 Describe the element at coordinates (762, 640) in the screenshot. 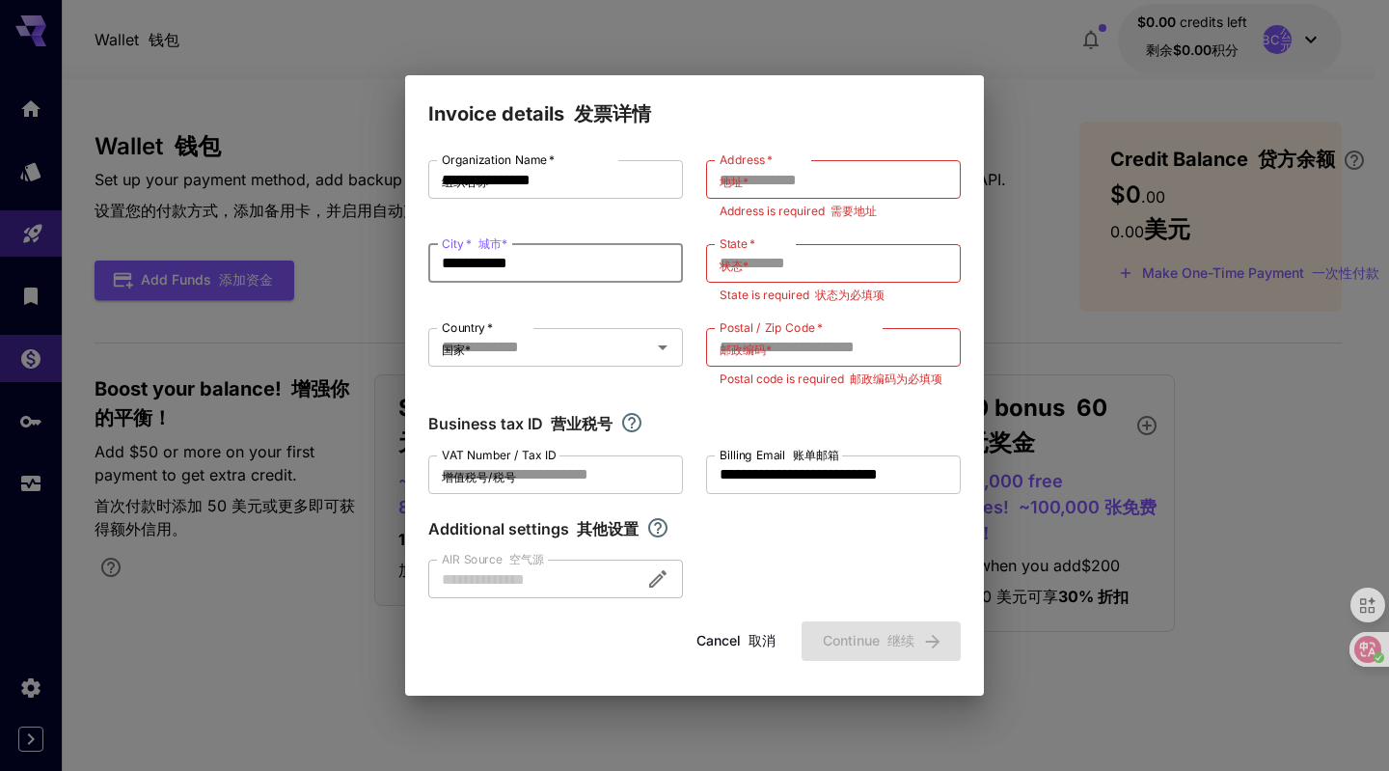

I see `font: 取消` at that location.